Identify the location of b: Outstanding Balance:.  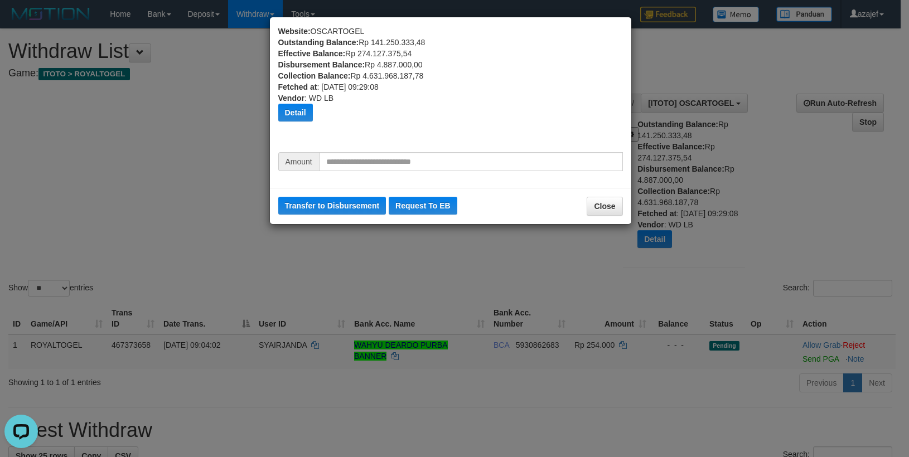
(318, 42).